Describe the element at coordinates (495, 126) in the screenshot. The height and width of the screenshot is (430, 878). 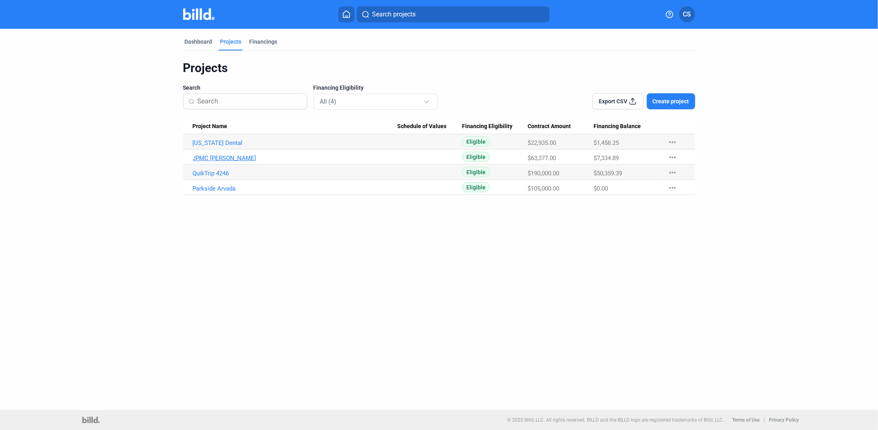
I see `div: Financing Eligibility` at that location.